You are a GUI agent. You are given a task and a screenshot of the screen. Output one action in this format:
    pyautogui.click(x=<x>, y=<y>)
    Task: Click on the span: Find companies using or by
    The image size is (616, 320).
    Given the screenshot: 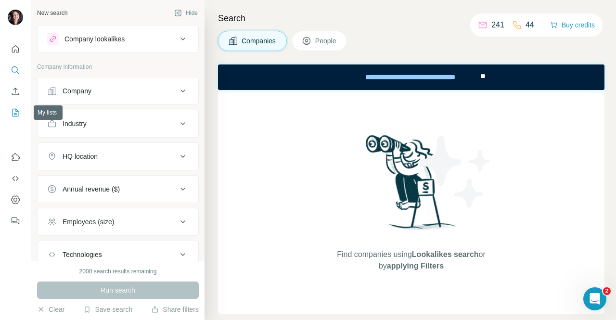 What is the action you would take?
    pyautogui.click(x=411, y=260)
    